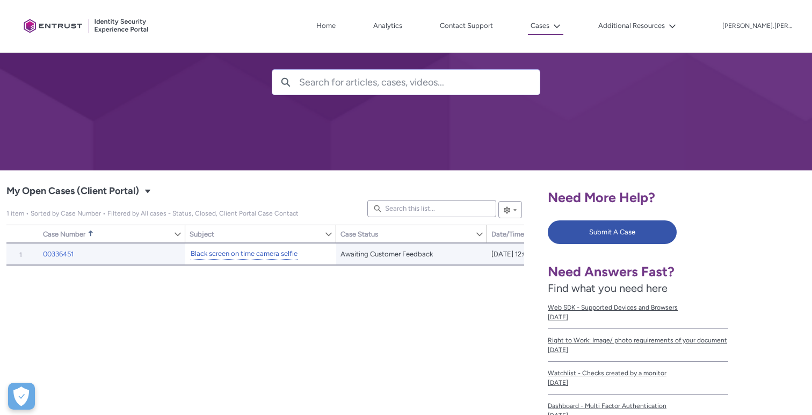  I want to click on span: Find what you need here, so click(607, 288).